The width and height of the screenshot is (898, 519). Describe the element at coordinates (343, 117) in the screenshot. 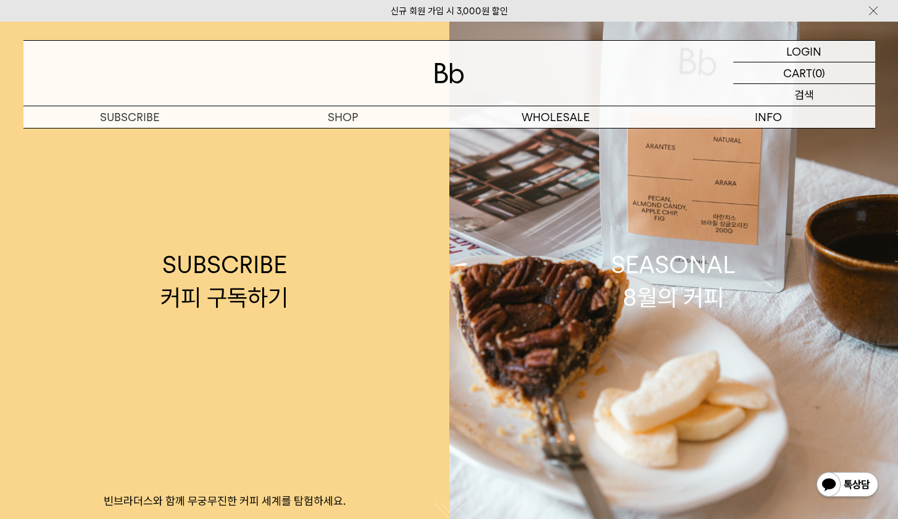

I see `a: SHOP` at that location.